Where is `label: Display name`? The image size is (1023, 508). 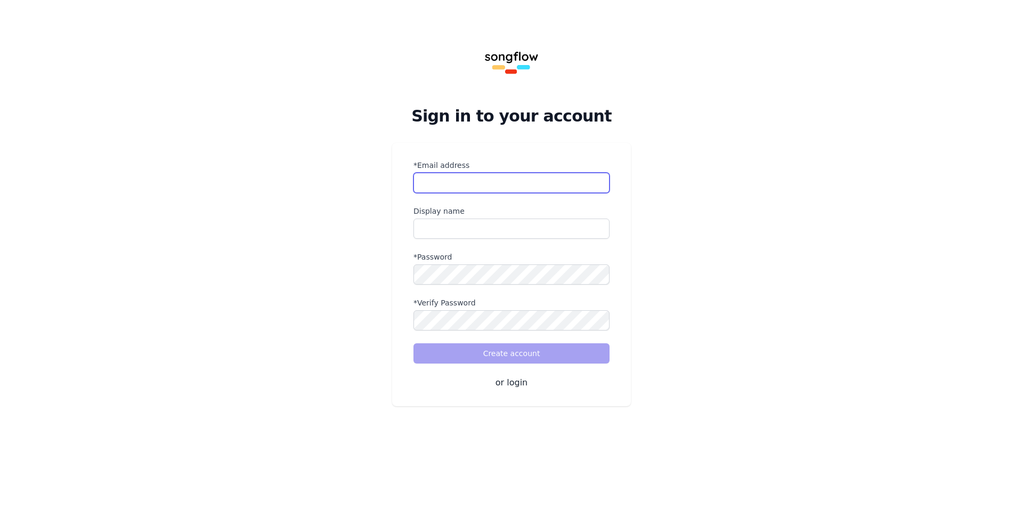
label: Display name is located at coordinates (512, 211).